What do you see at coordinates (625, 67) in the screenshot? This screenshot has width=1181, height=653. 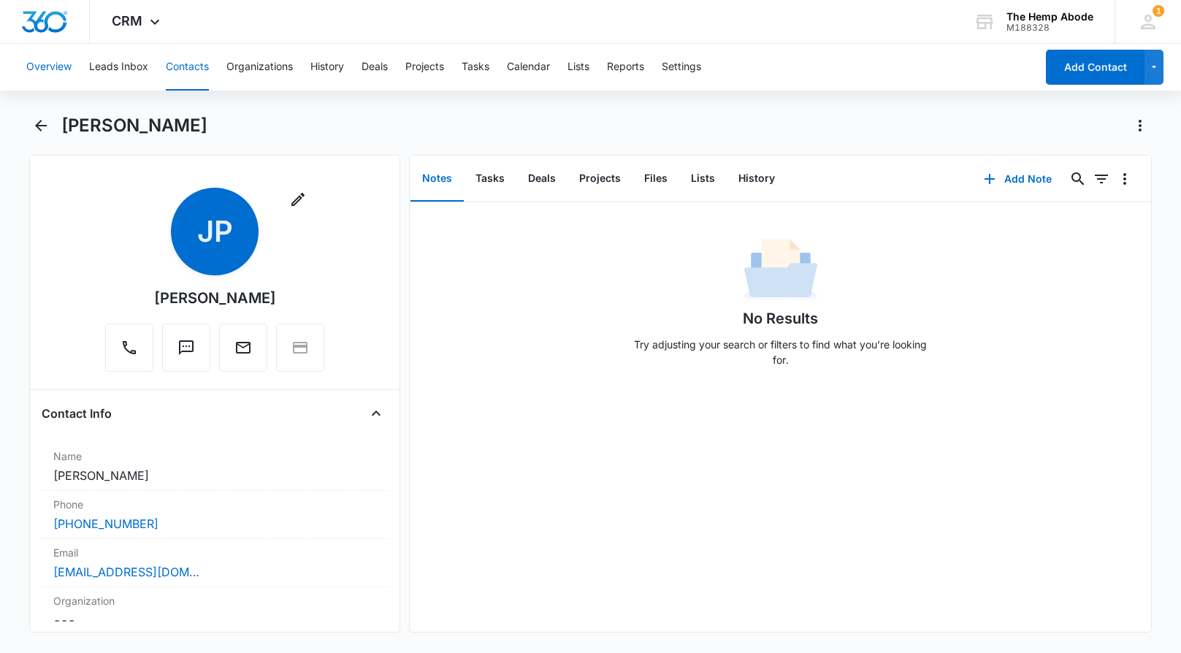 I see `button: Reports` at bounding box center [625, 67].